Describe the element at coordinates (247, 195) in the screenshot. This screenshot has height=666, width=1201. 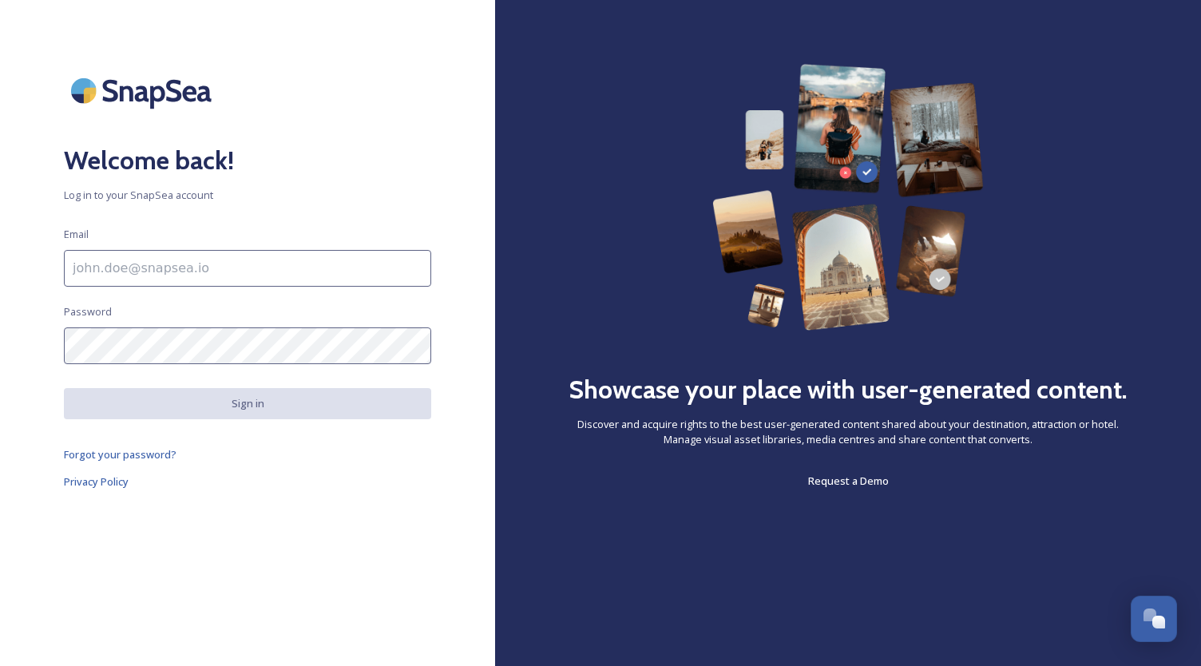
I see `span: Log in to your SnapSea account` at that location.